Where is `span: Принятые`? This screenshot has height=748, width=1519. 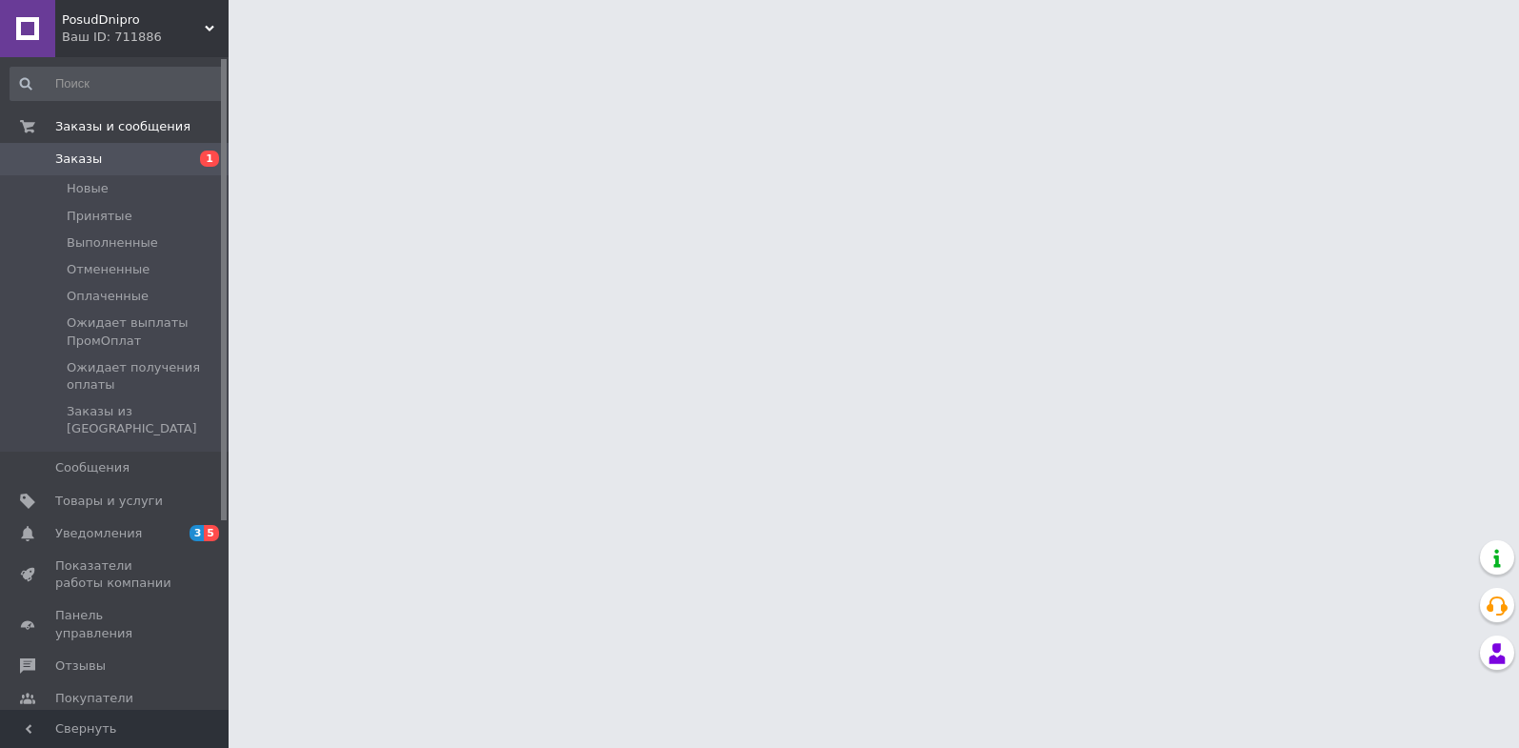
span: Принятые is located at coordinates (99, 216).